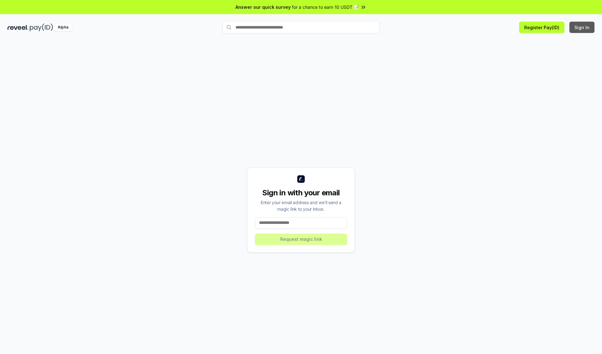 The height and width of the screenshot is (354, 602). I want to click on span: for a chance to earn 10 USDT 📝, so click(326, 7).